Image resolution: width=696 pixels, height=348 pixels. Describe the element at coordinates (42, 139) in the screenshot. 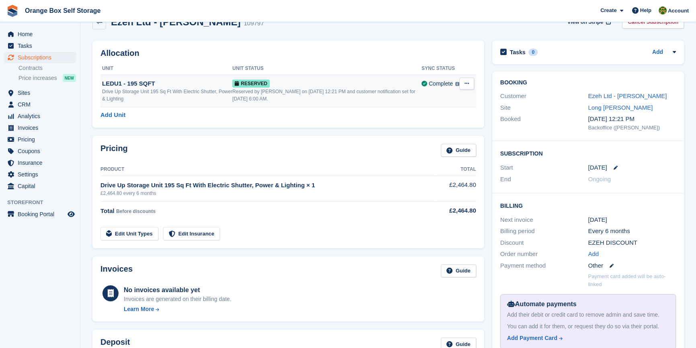

I see `span: Pricing` at that location.